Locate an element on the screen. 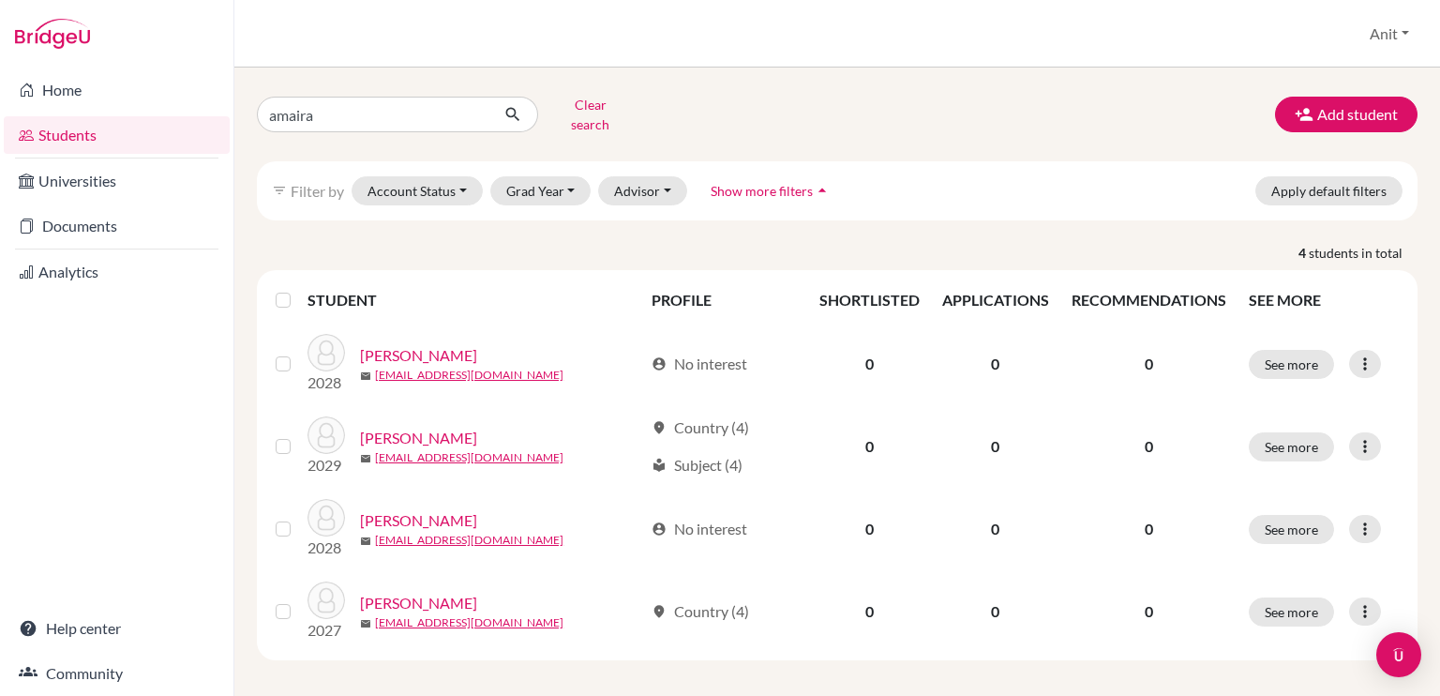 The width and height of the screenshot is (1440, 696). i: filter_list is located at coordinates (279, 190).